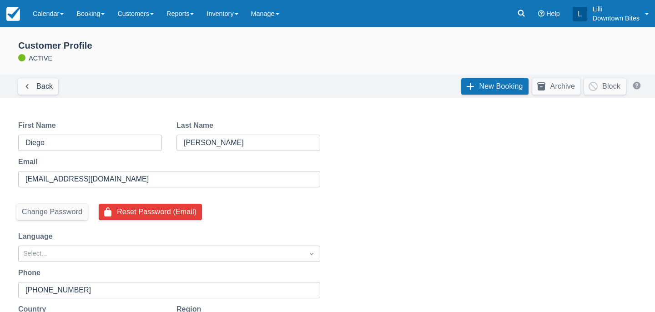  I want to click on label: Email, so click(30, 162).